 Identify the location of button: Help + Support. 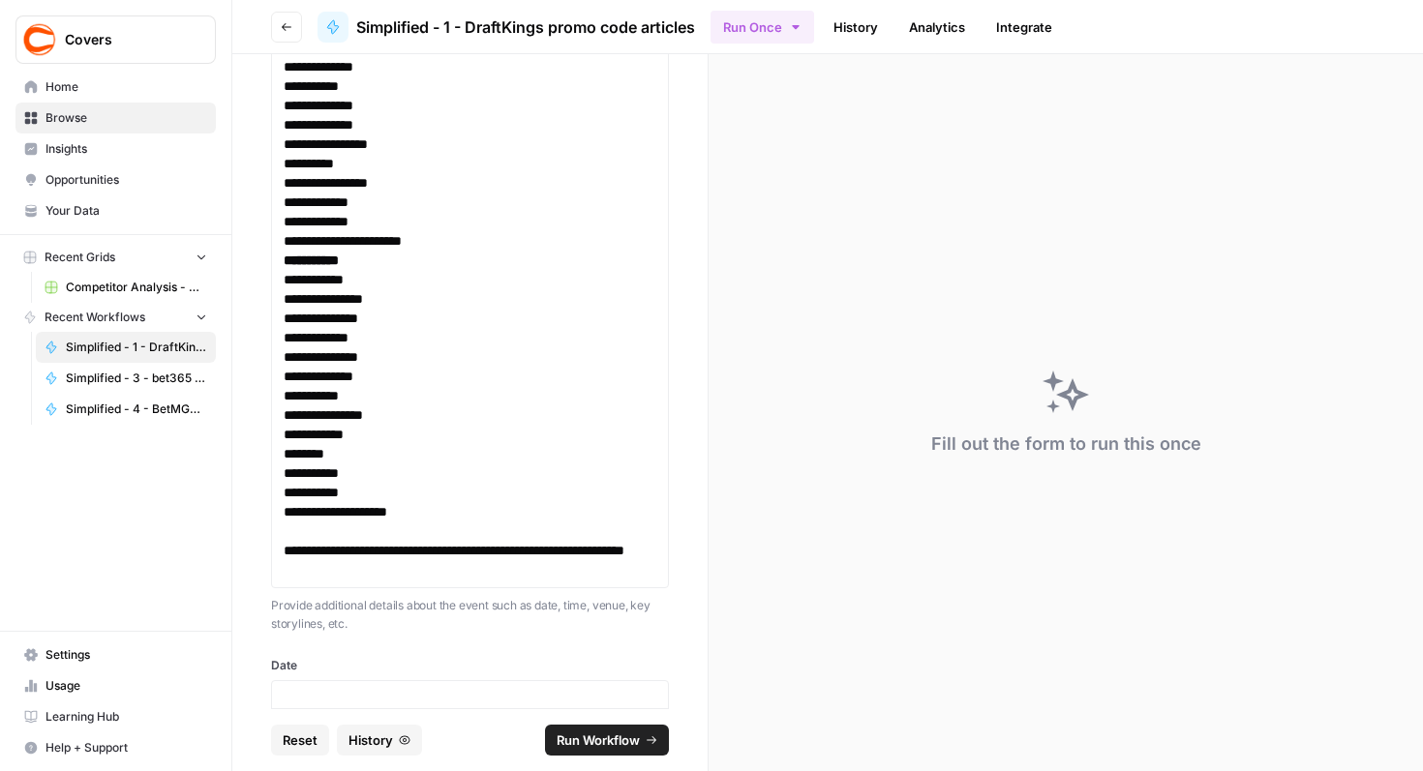
(115, 748).